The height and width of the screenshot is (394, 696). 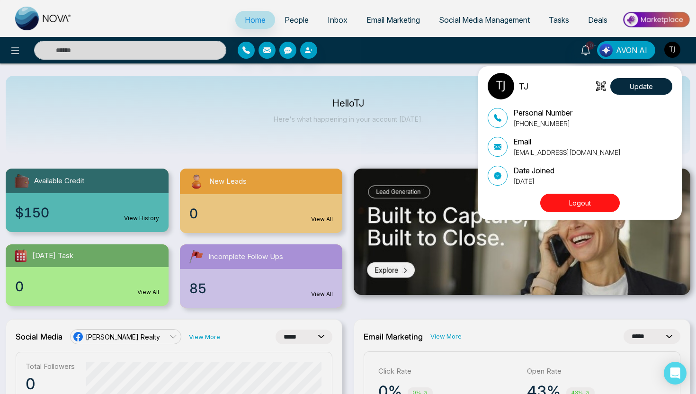 I want to click on div: Open Intercom Messenger, so click(x=676, y=373).